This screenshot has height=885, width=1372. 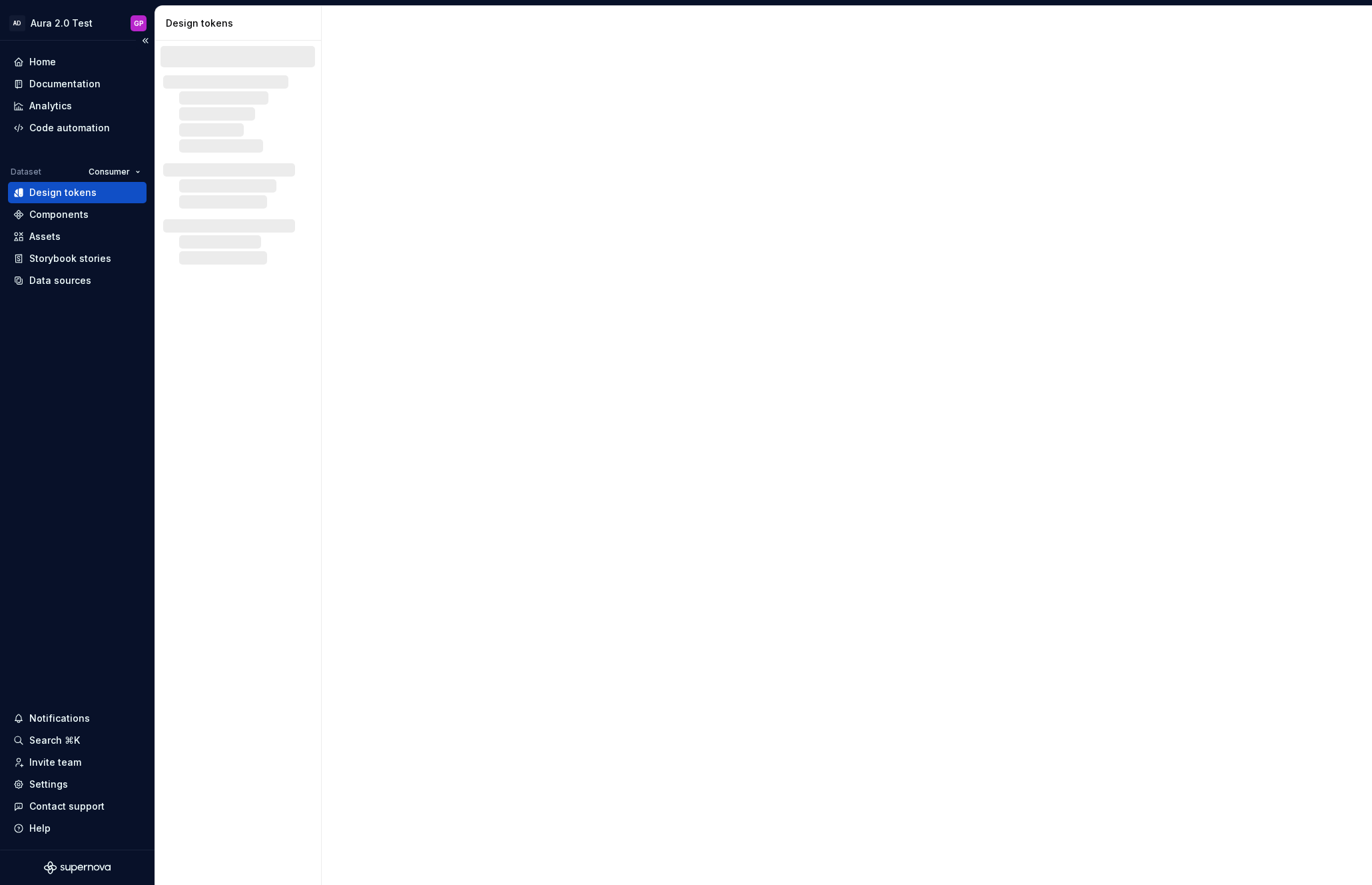 What do you see at coordinates (70, 258) in the screenshot?
I see `div: Storybook stories` at bounding box center [70, 258].